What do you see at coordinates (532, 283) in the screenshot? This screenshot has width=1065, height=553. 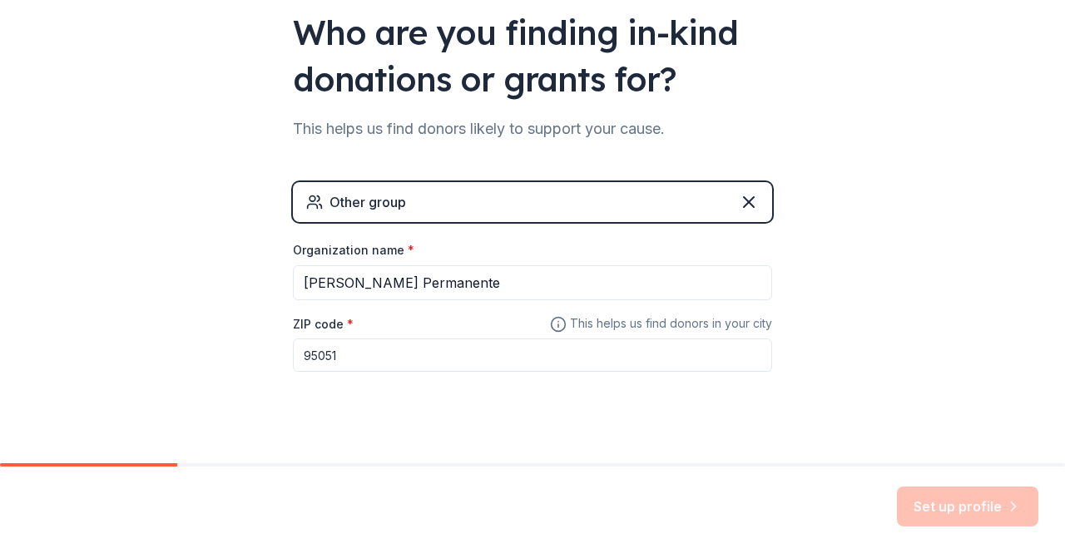 I see `input: American Red Cross` at bounding box center [532, 283].